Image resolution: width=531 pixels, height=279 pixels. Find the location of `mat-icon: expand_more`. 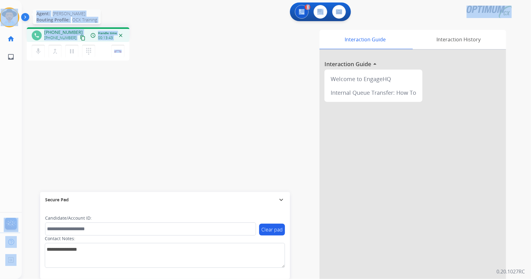

mat-icon: expand_more is located at coordinates (281, 200).